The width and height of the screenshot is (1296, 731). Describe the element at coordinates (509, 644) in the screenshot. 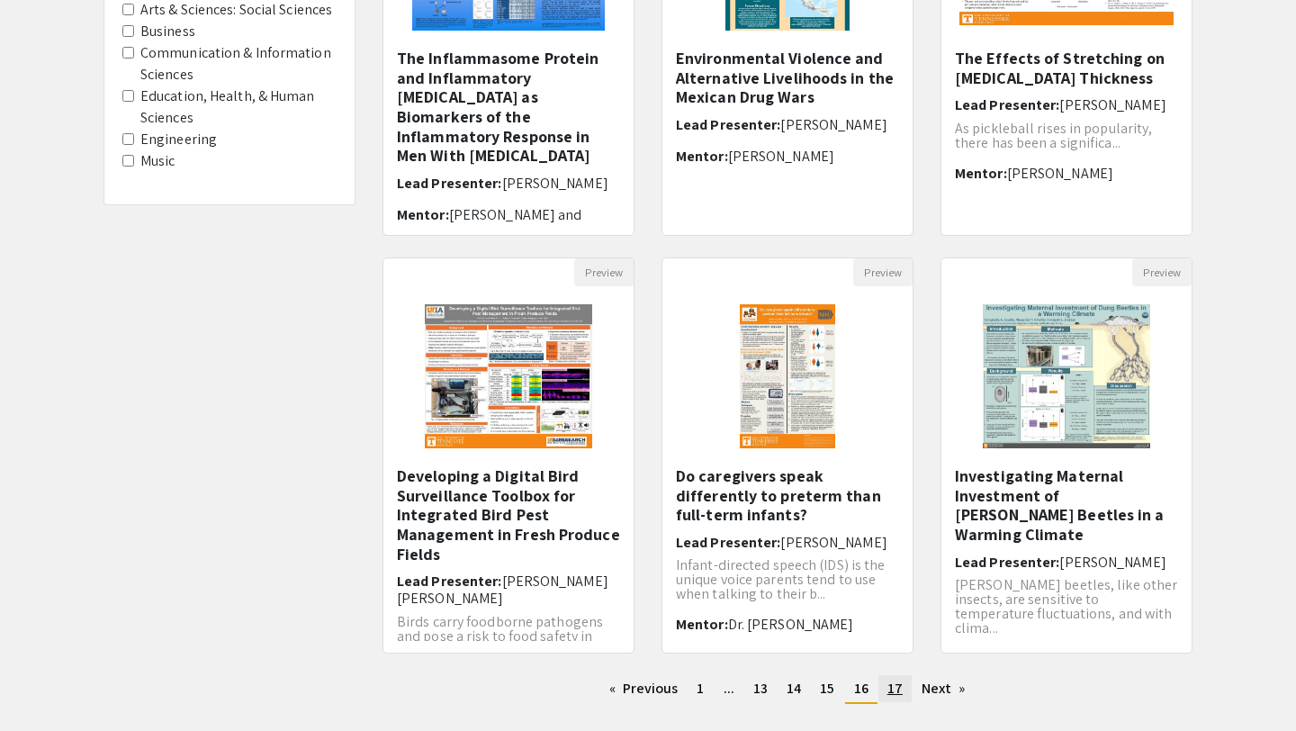

I see `p: Birds carry foodborne pathogens and pose a risk to food safety in fresh produce fields. Farmers t...` at that location.